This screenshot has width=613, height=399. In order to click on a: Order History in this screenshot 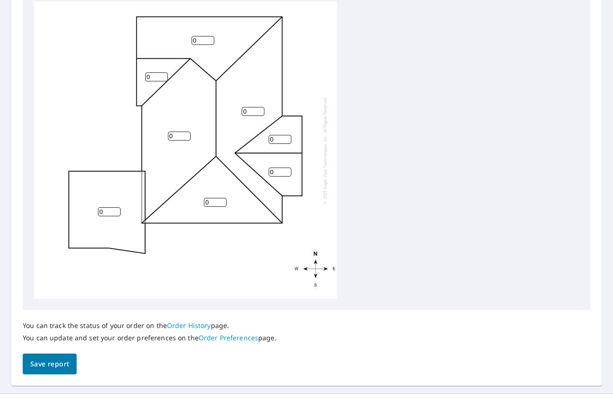, I will do `click(189, 325)`.